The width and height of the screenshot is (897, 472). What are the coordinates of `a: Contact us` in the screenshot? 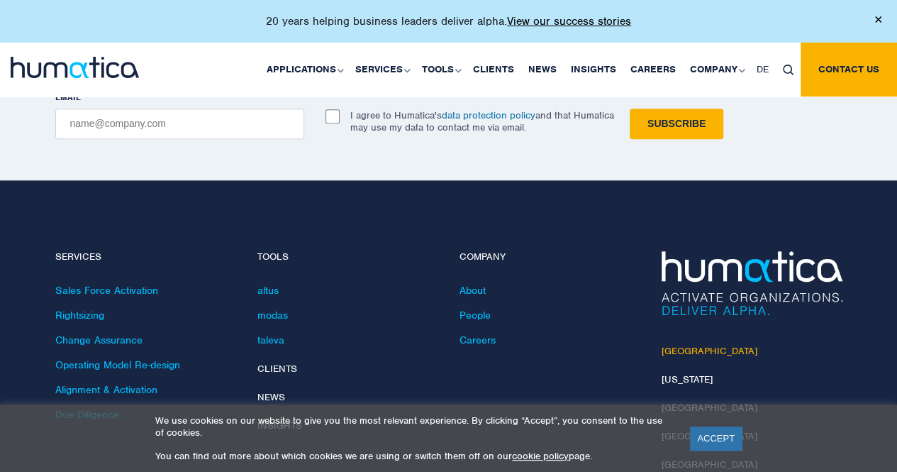 It's located at (849, 70).